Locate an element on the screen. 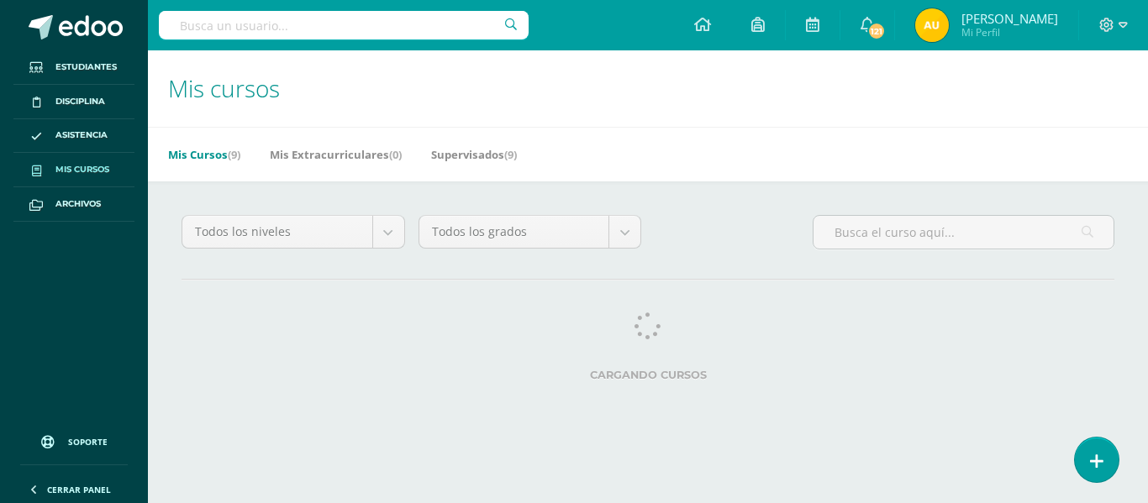 The height and width of the screenshot is (503, 1148). a: Mis Cursos(9) is located at coordinates (204, 155).